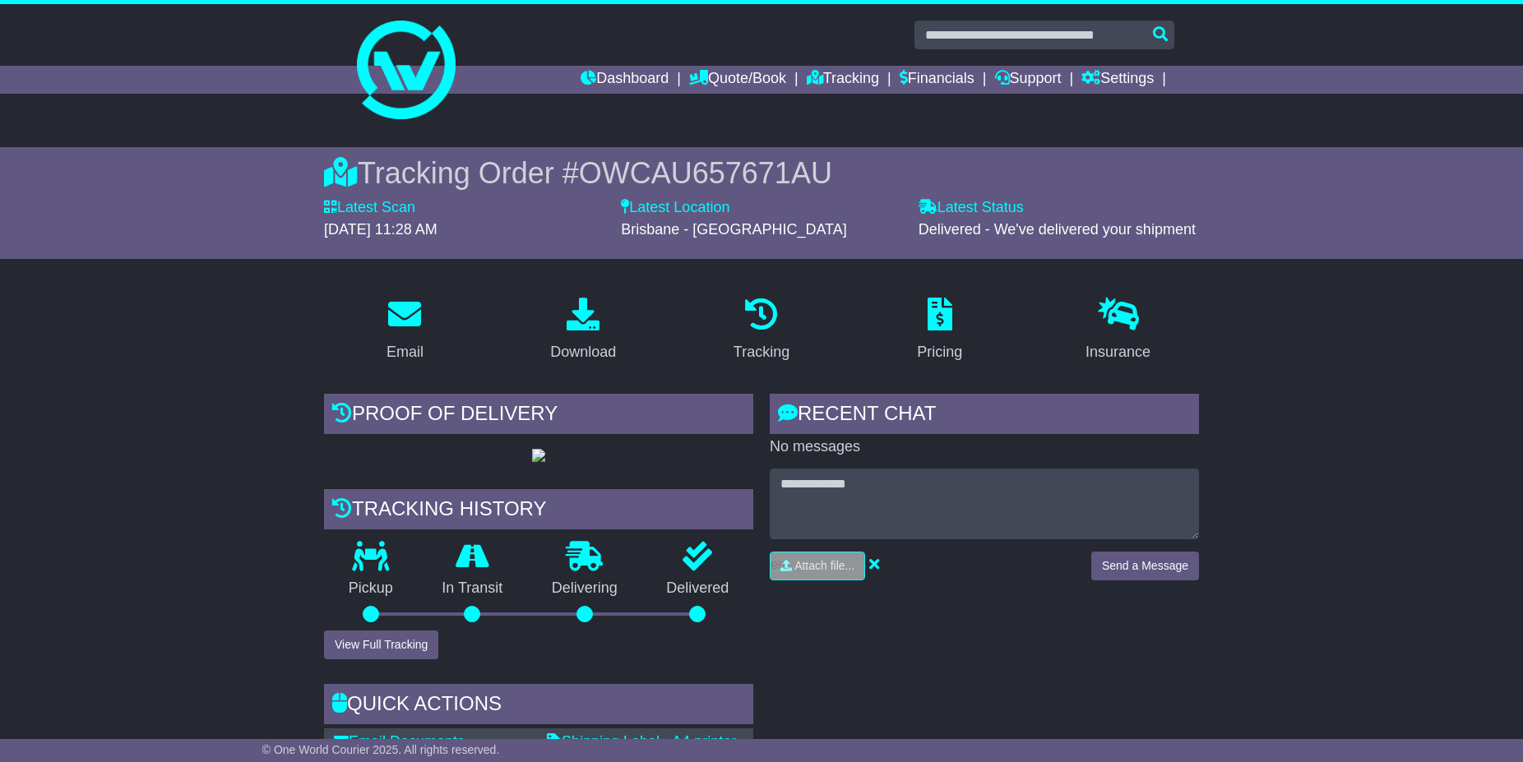 The width and height of the screenshot is (1523, 762). What do you see at coordinates (1117, 352) in the screenshot?
I see `div: Insurance` at bounding box center [1117, 352].